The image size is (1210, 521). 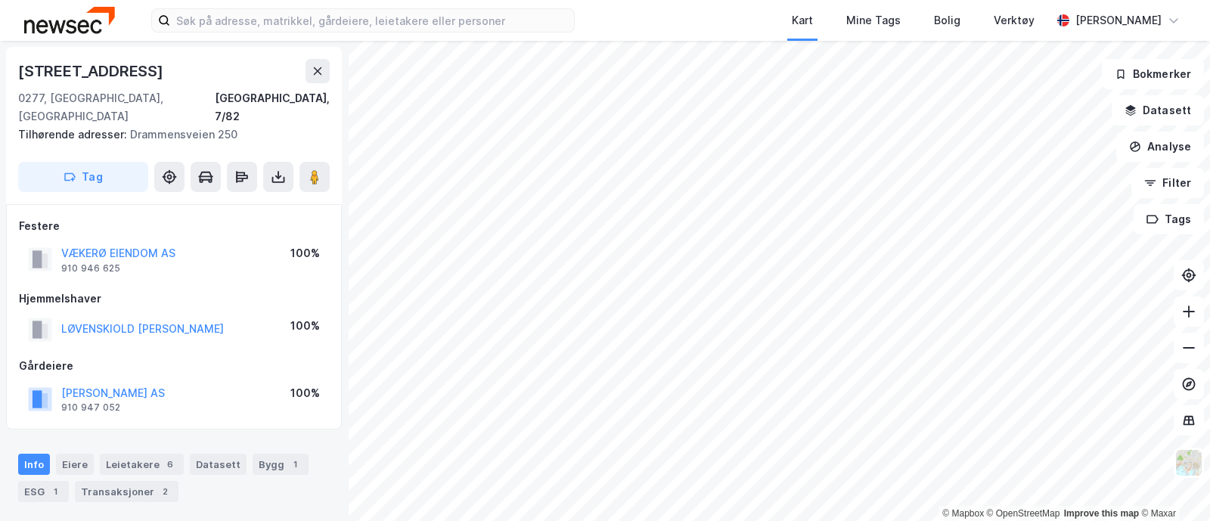 What do you see at coordinates (802, 20) in the screenshot?
I see `div: Kart` at bounding box center [802, 20].